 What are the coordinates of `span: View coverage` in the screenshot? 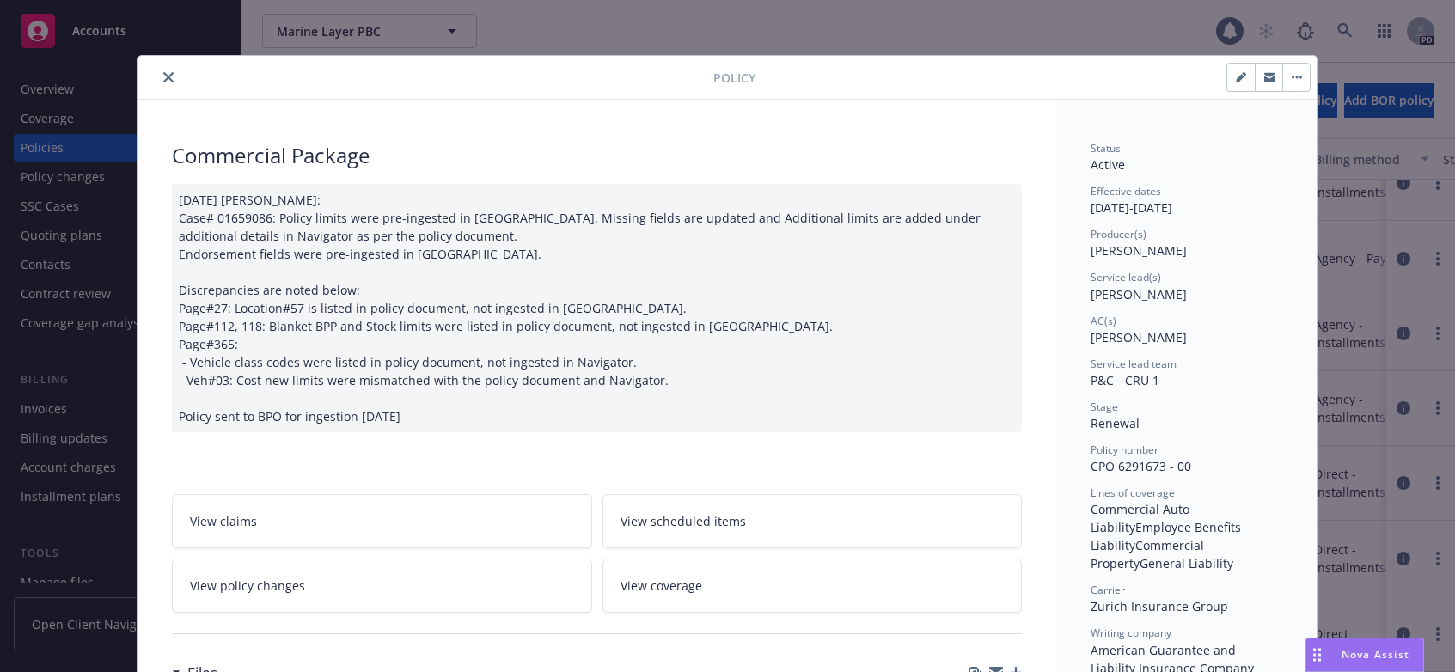 It's located at (661, 585).